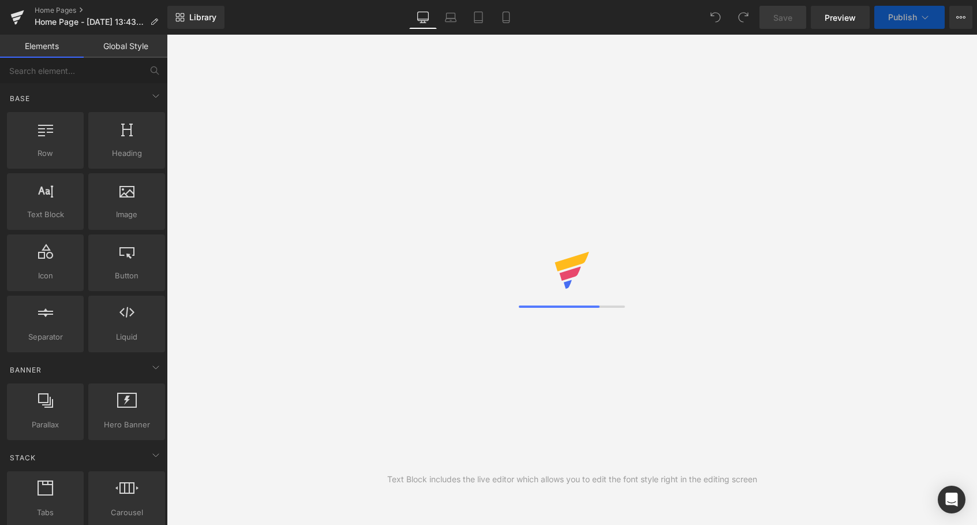  I want to click on span: Icon, so click(45, 275).